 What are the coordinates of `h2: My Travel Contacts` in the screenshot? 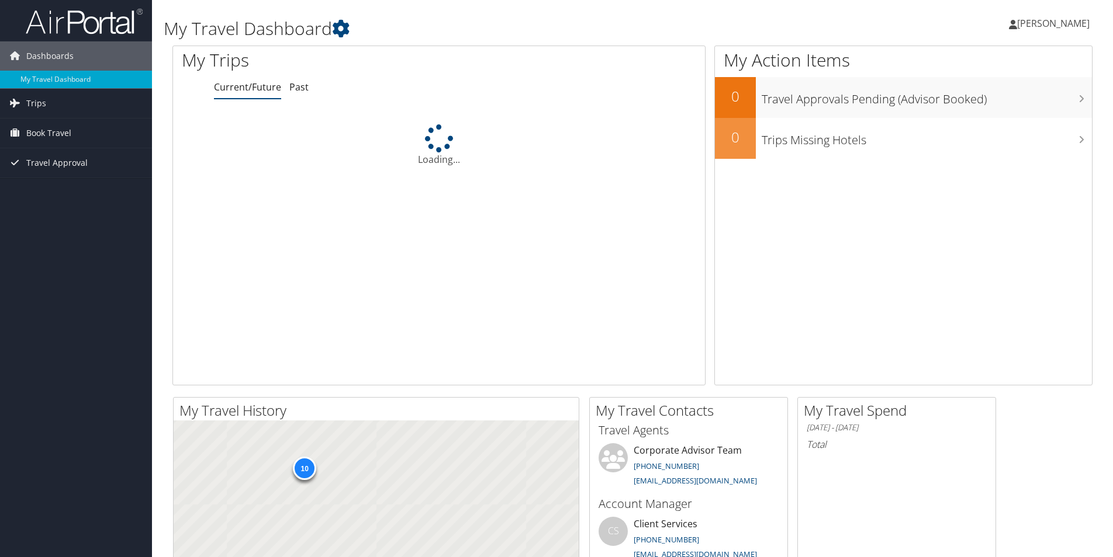 It's located at (691, 411).